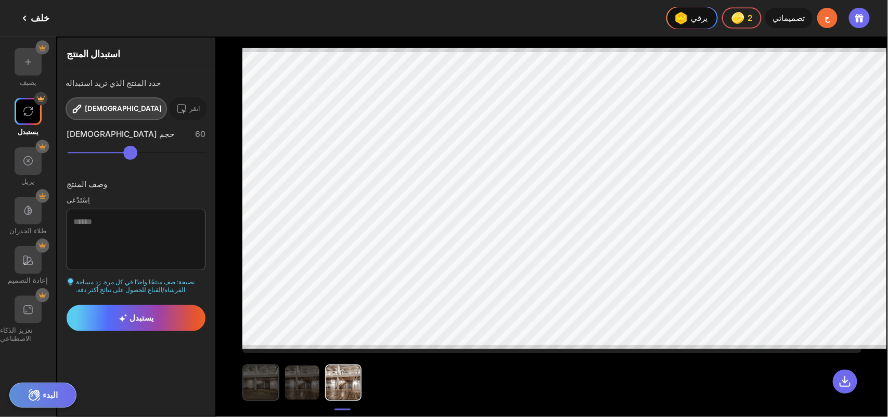  Describe the element at coordinates (40, 18) in the screenshot. I see `font: خلف` at that location.